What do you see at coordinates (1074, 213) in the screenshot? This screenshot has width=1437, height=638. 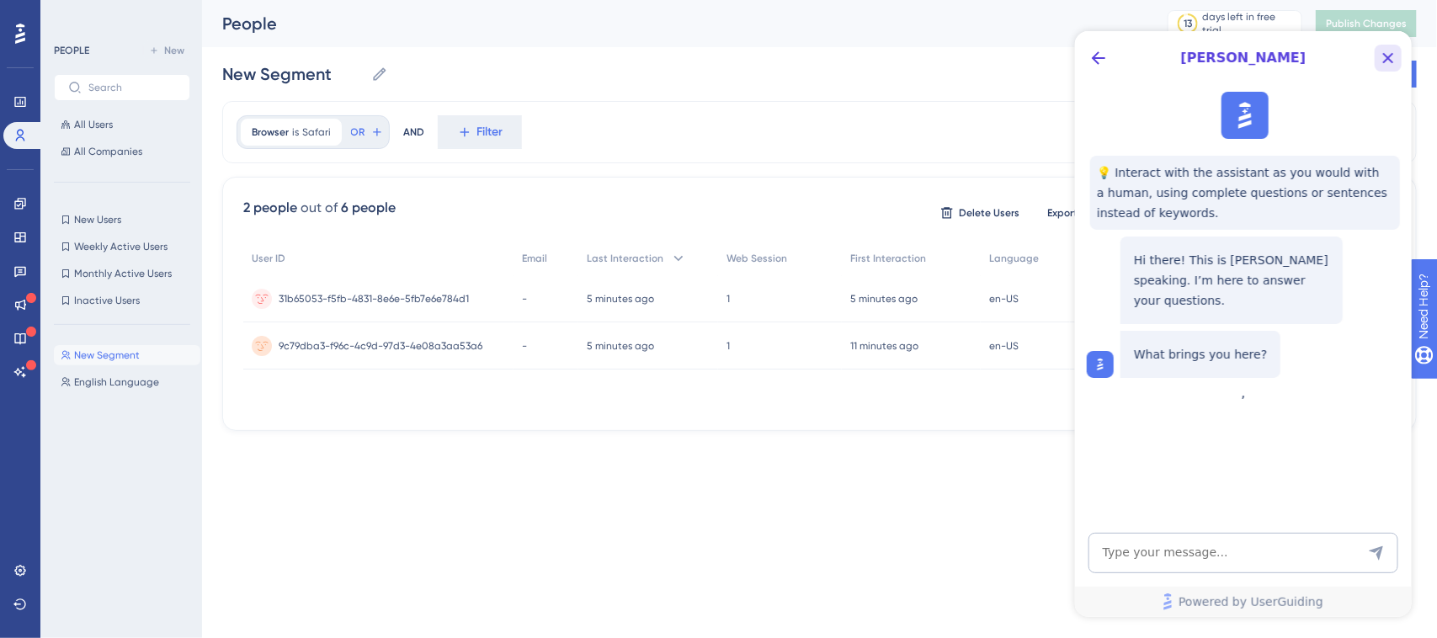 I see `span: Export CSV` at bounding box center [1074, 213].